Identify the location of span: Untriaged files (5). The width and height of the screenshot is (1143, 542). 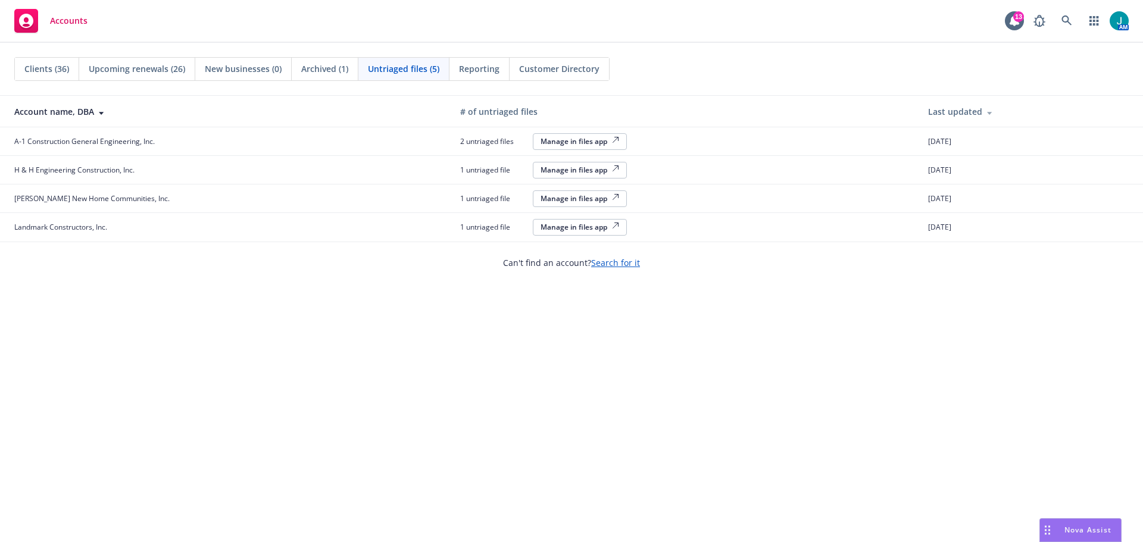
(404, 68).